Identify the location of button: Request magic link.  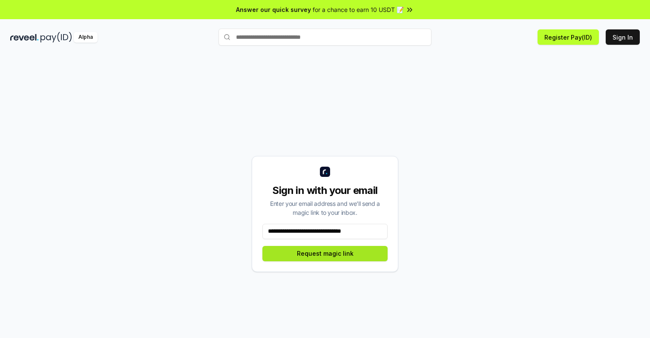
(325, 253).